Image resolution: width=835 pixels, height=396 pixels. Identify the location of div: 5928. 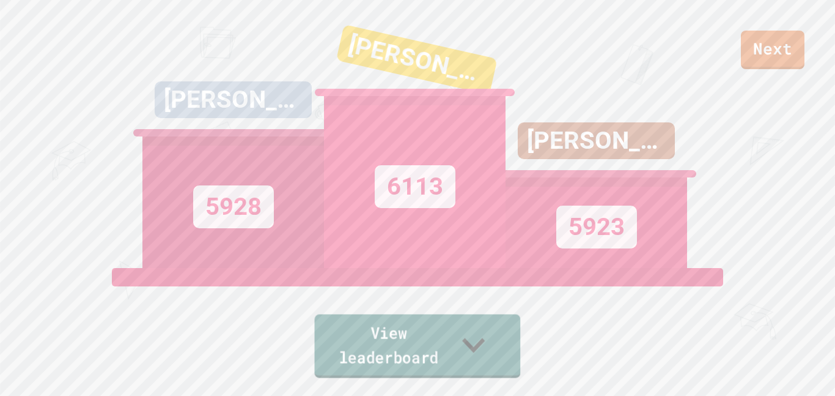
(234, 207).